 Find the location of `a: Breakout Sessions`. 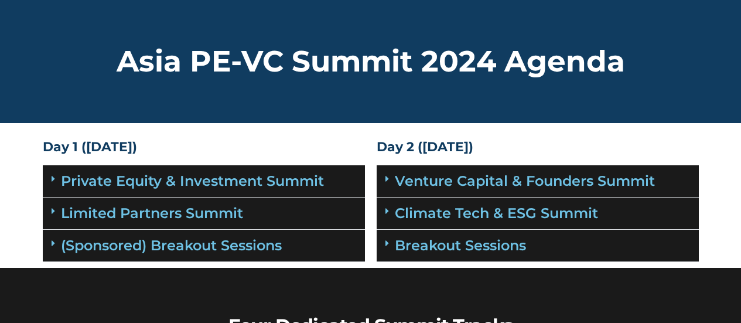

a: Breakout Sessions is located at coordinates (460, 245).